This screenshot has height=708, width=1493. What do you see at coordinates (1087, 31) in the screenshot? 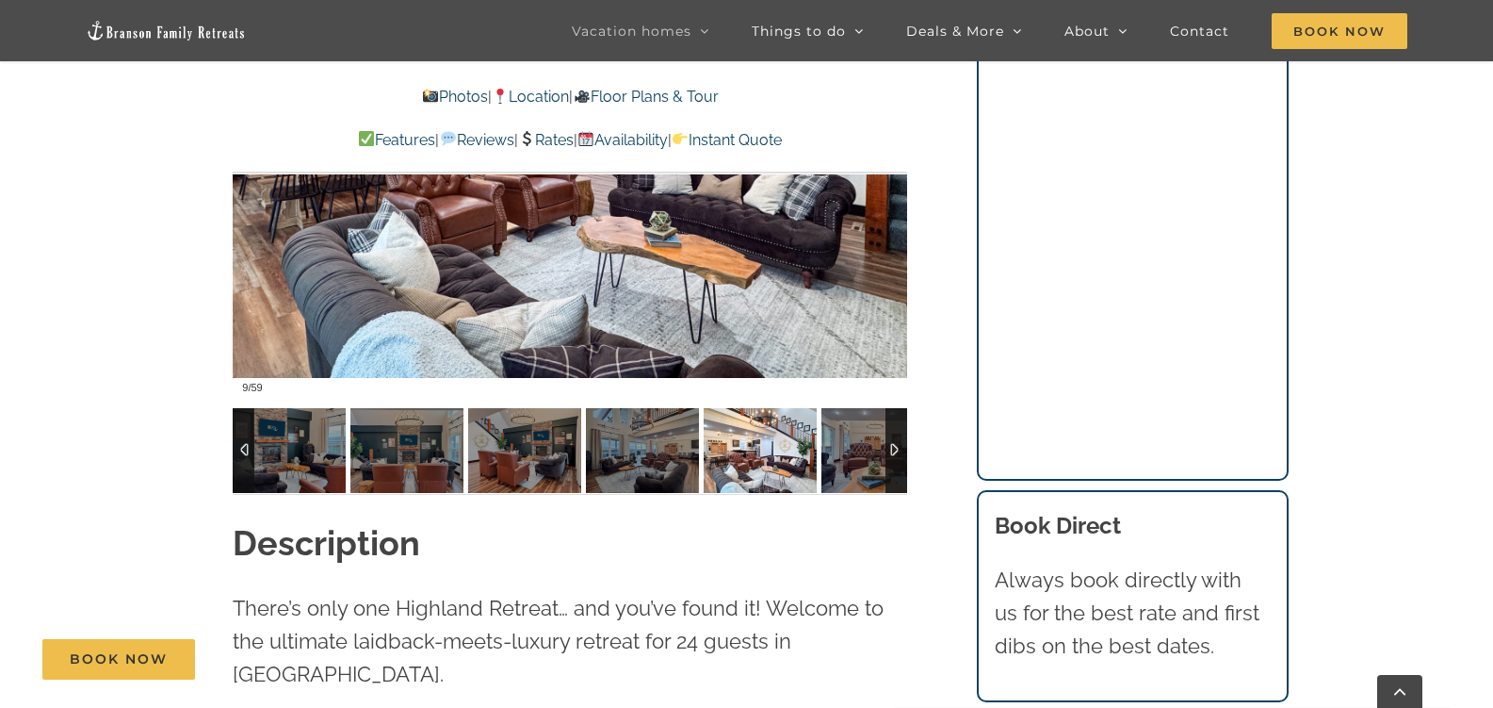
I see `span: About` at bounding box center [1087, 31].